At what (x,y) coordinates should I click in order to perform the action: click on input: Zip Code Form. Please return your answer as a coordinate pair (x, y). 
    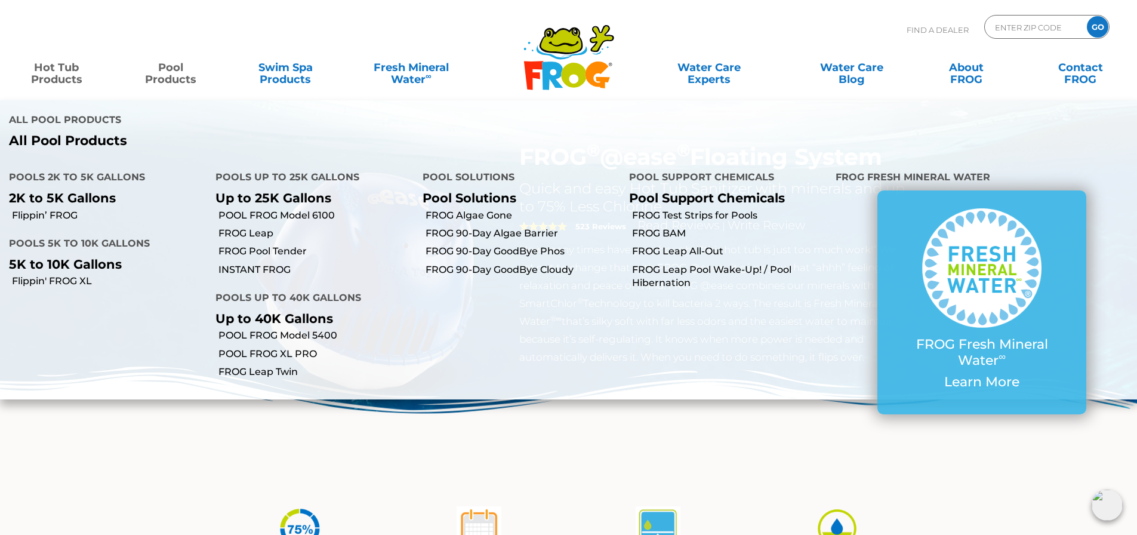
    Looking at the image, I should click on (1033, 27).